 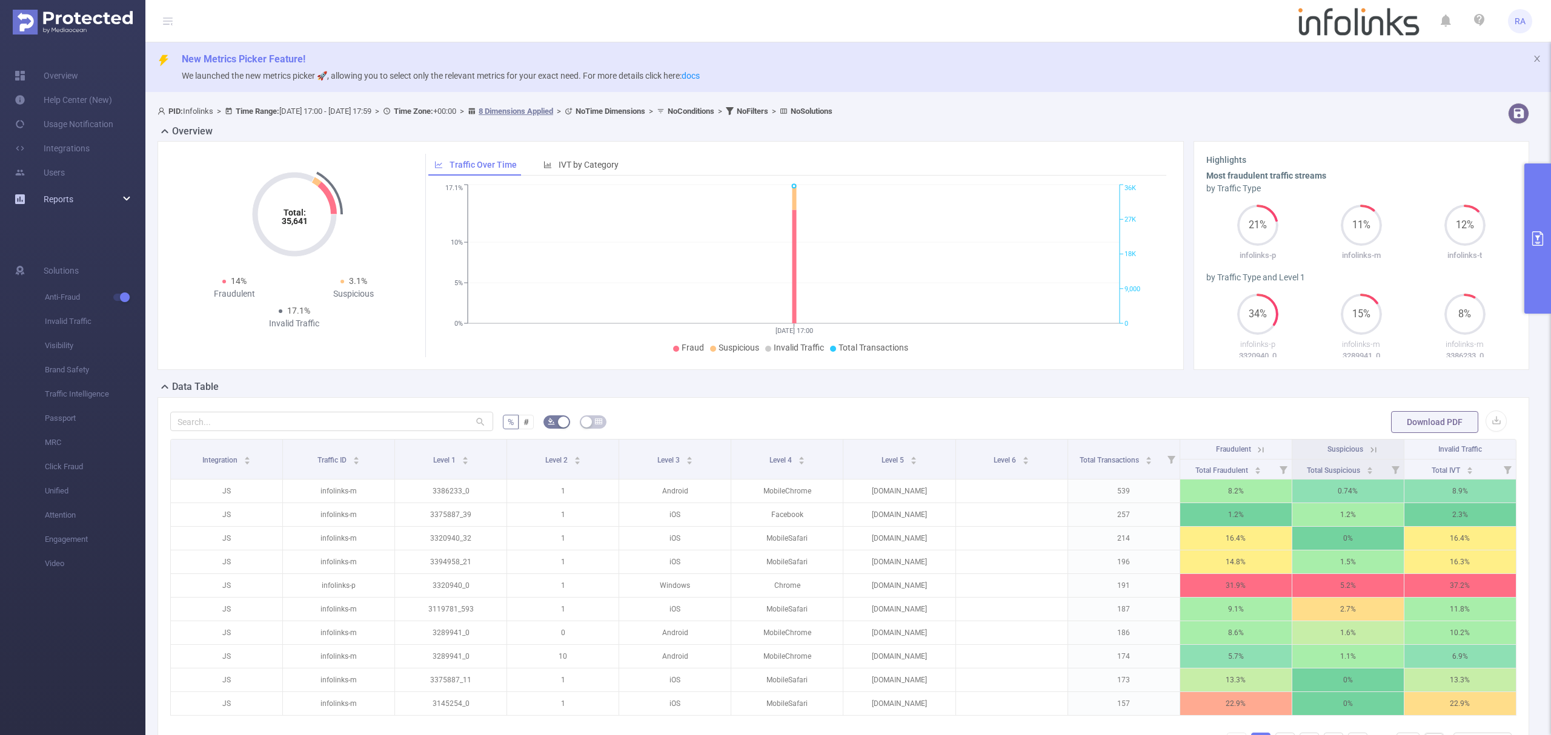 I want to click on p: infolinks-t, so click(x=1464, y=256).